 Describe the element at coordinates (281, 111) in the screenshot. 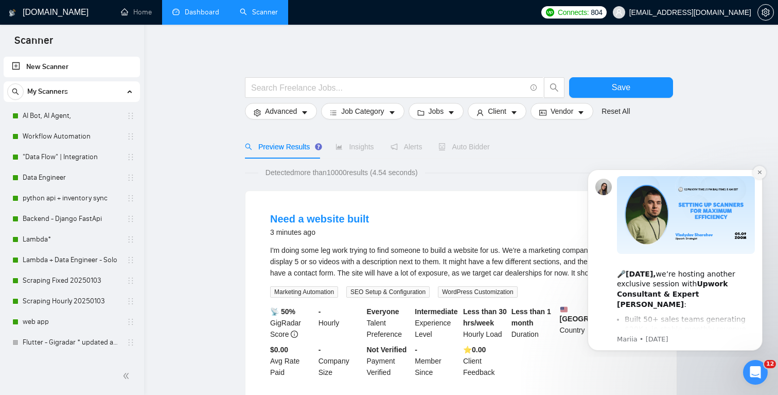

I see `span: Advanced` at that location.